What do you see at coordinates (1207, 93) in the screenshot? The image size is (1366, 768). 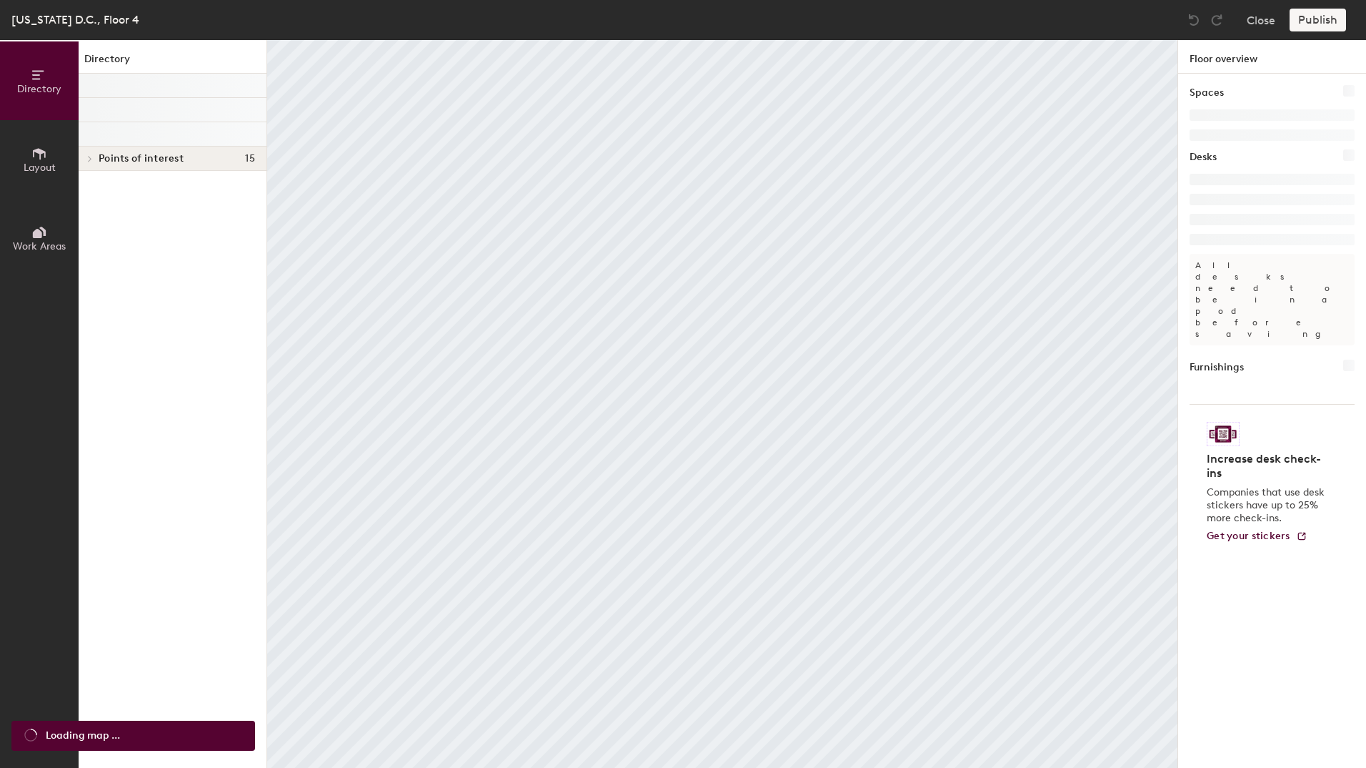 I see `h1: Spaces` at bounding box center [1207, 93].